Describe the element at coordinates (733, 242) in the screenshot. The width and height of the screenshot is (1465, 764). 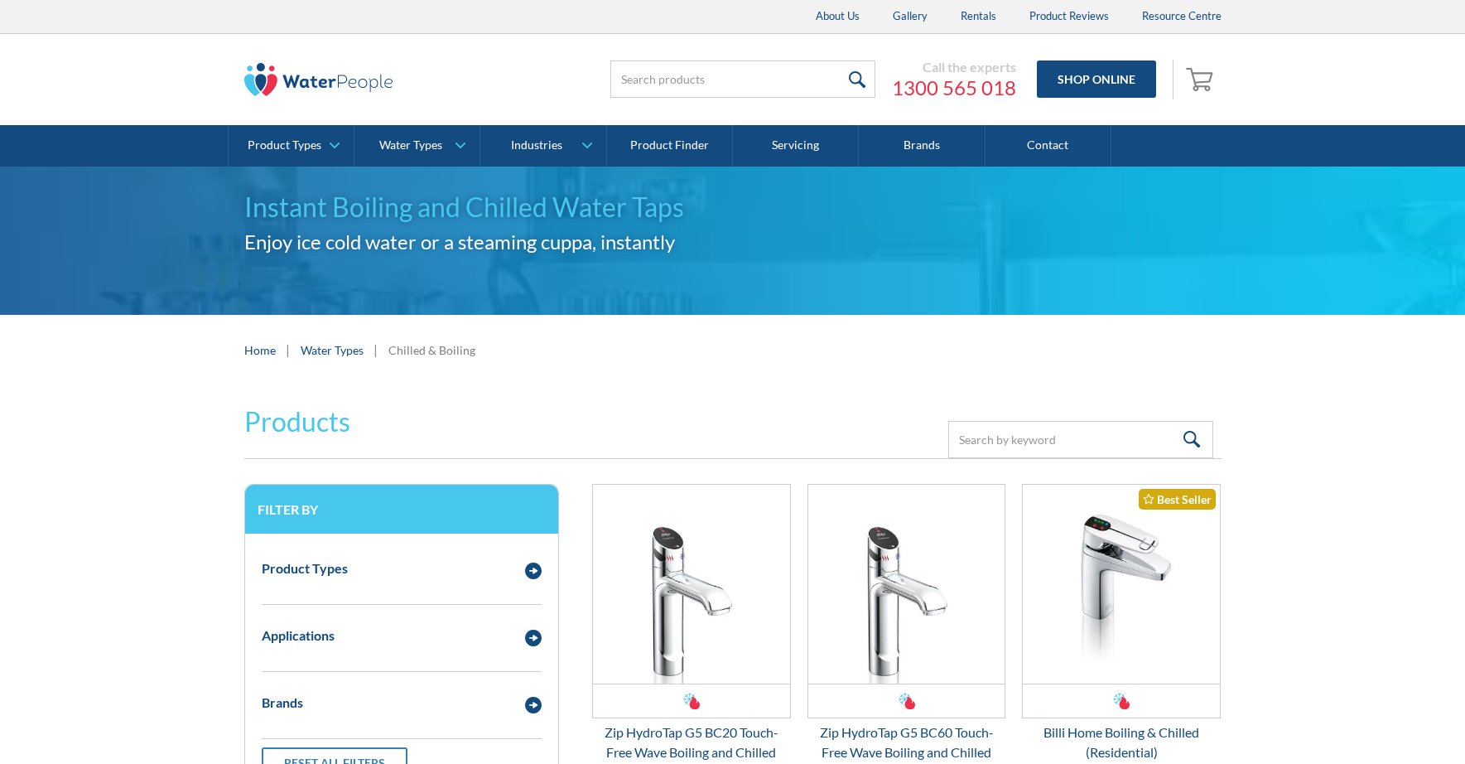
I see `h2: Enjoy ice cold water or a steaming cuppa, instantly` at that location.